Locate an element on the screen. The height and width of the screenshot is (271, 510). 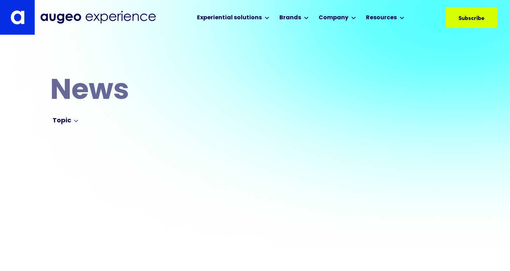
h2: News is located at coordinates (171, 91).